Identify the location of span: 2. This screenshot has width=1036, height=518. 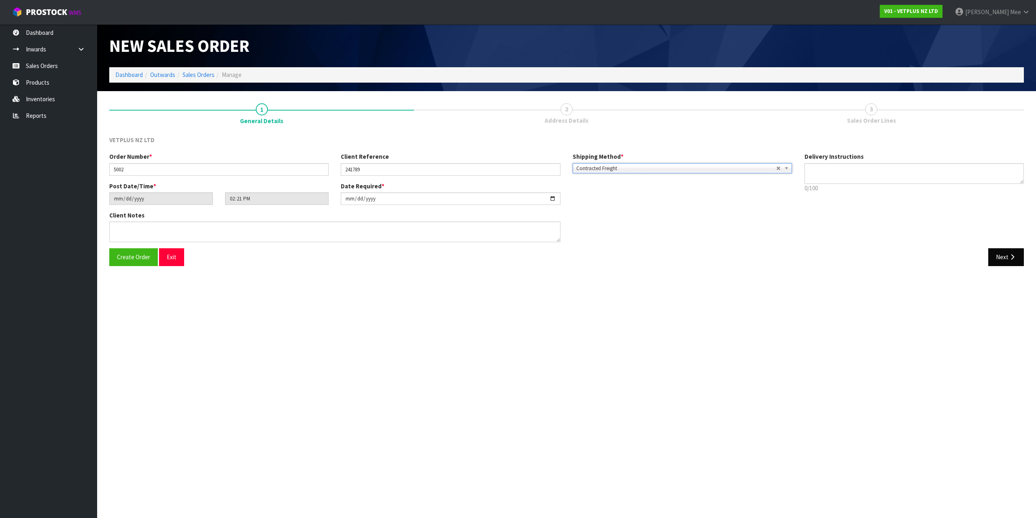
(567, 109).